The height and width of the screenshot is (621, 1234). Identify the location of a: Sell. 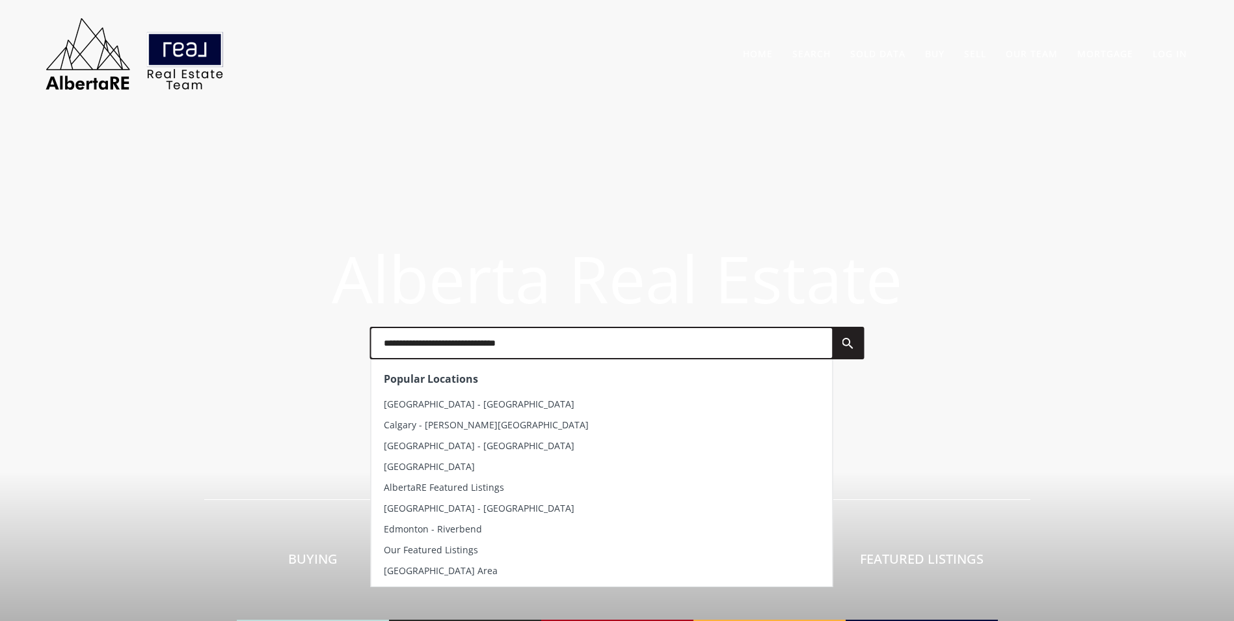
(975, 53).